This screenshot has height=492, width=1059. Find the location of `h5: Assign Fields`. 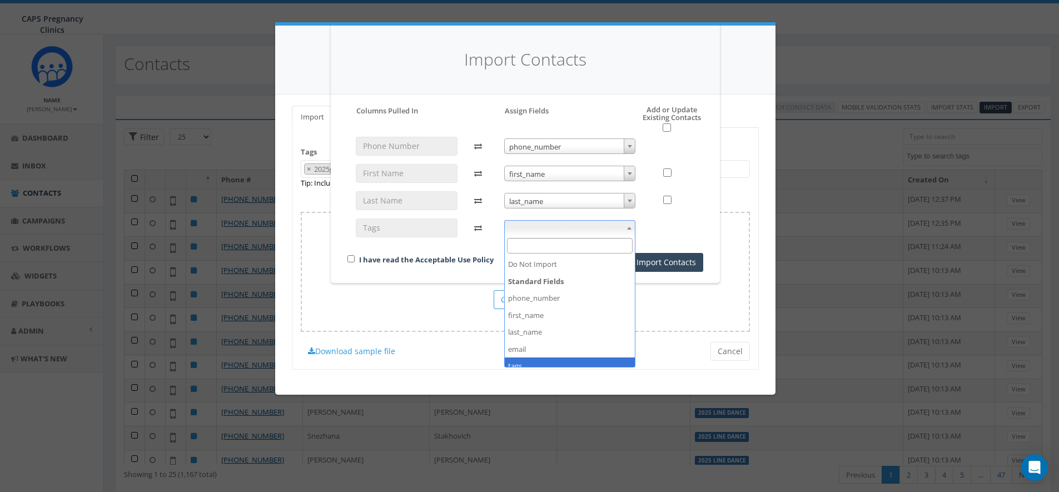

h5: Assign Fields is located at coordinates (526, 111).